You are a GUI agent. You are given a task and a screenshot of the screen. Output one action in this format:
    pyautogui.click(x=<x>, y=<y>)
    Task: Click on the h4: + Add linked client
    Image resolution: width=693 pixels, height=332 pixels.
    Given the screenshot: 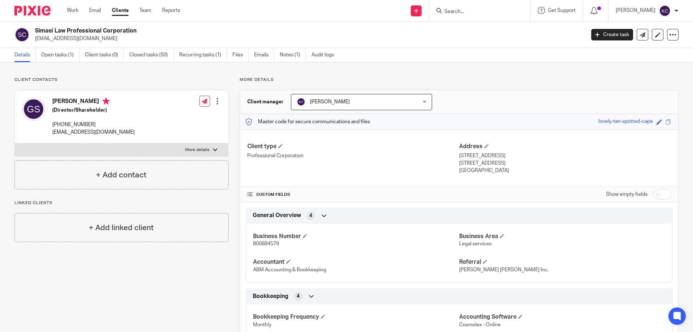 What is the action you would take?
    pyautogui.click(x=121, y=227)
    